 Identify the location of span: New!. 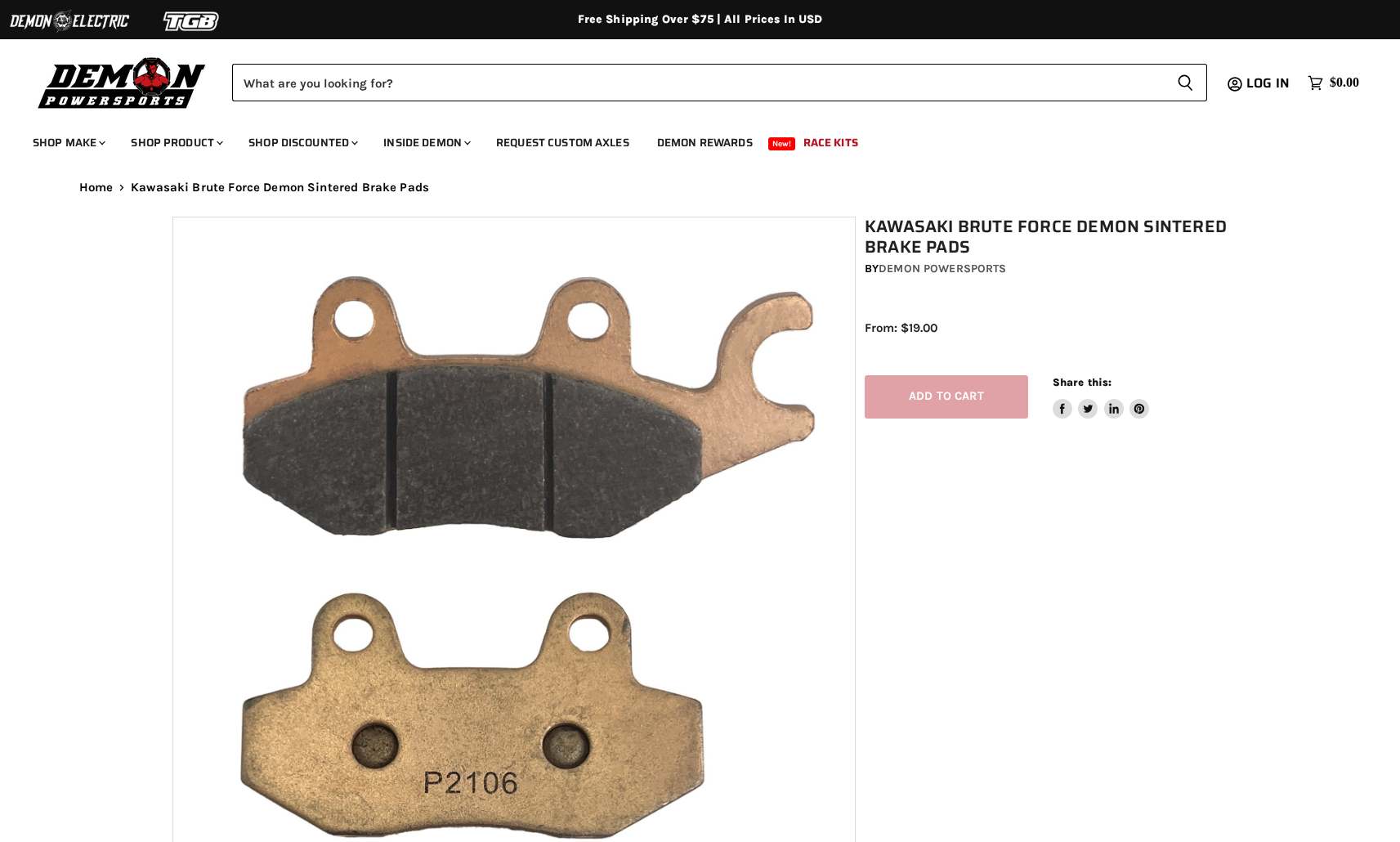
(782, 144).